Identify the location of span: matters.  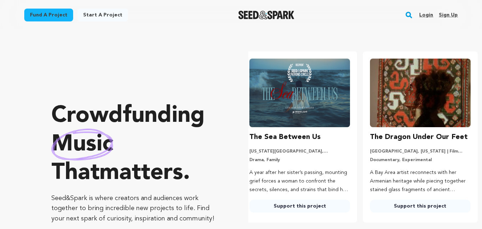
(141, 173).